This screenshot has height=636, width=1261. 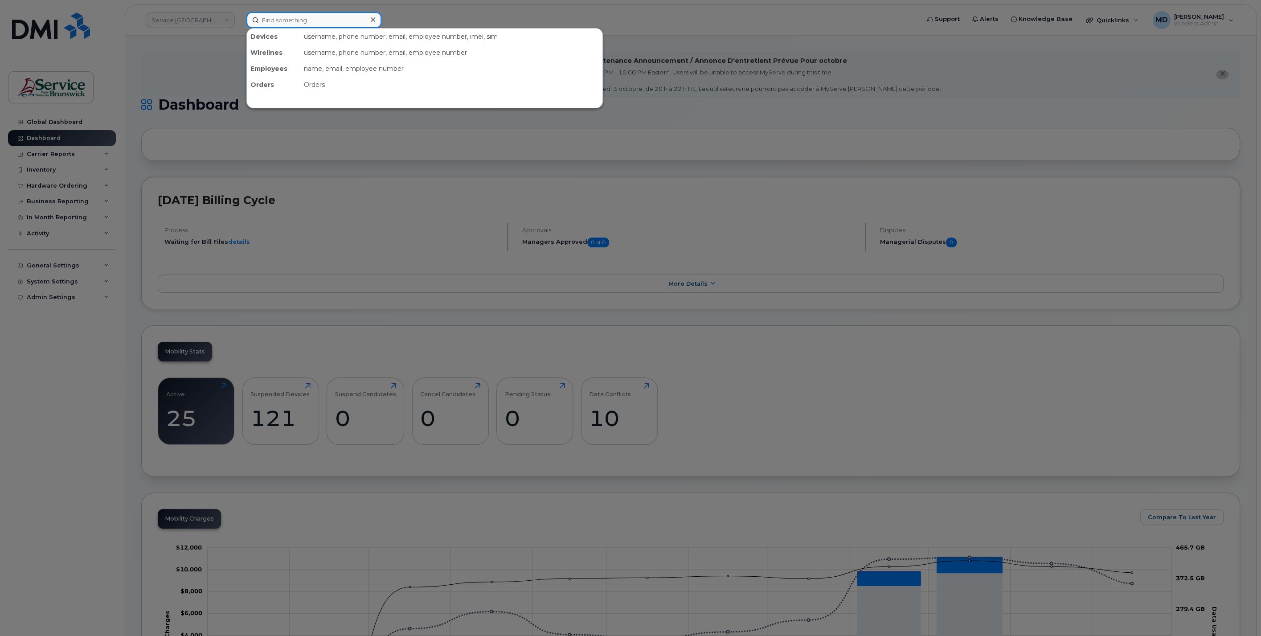 I want to click on div: Devices, so click(x=274, y=37).